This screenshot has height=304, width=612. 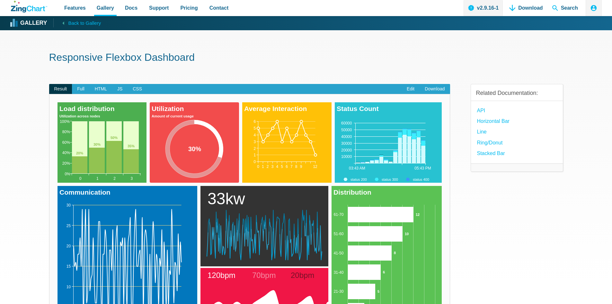 What do you see at coordinates (81, 89) in the screenshot?
I see `span: Full` at bounding box center [81, 89].